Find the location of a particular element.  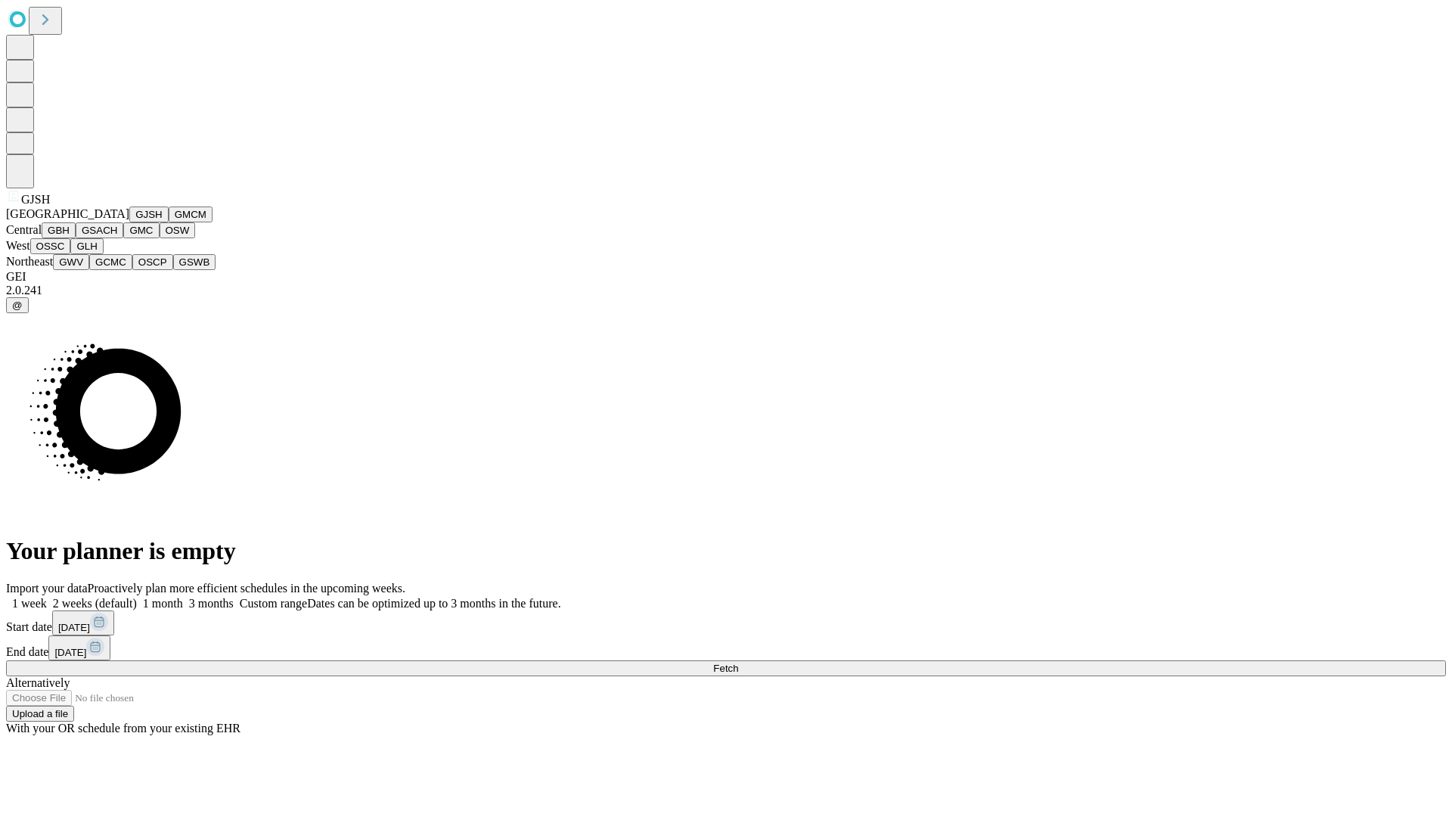

span: 3 months is located at coordinates (211, 603).